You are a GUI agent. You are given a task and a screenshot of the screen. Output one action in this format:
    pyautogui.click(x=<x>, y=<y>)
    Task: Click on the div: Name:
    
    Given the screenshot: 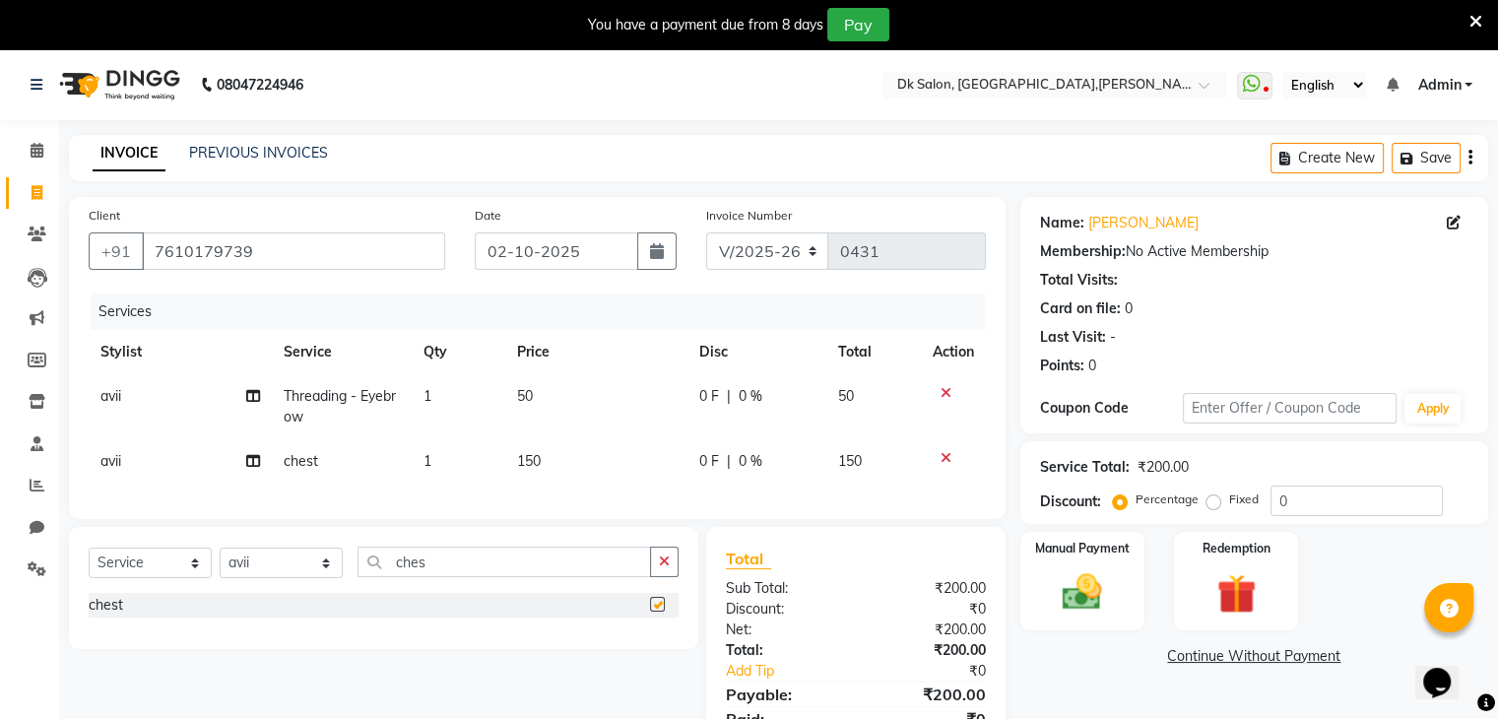 What is the action you would take?
    pyautogui.click(x=1062, y=223)
    